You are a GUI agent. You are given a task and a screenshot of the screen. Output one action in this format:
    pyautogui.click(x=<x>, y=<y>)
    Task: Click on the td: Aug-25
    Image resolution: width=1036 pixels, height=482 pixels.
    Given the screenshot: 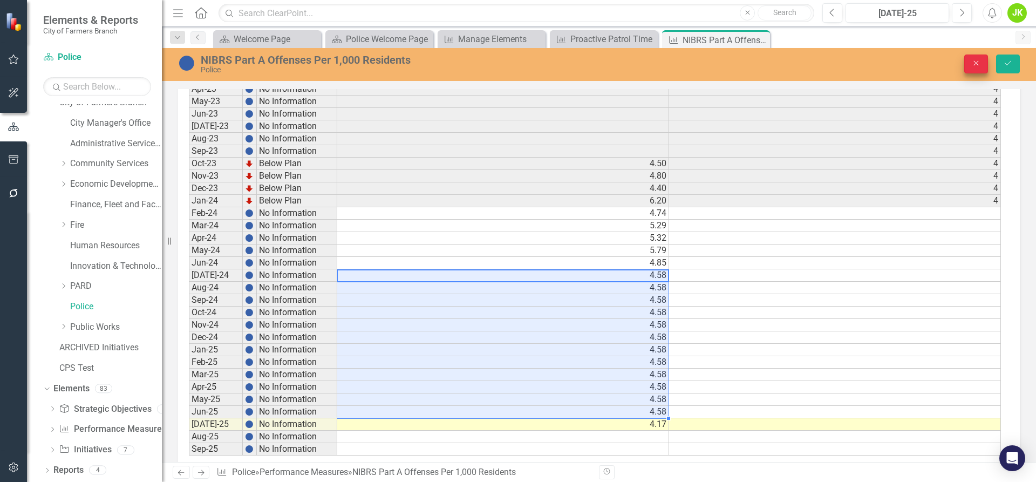 What is the action you would take?
    pyautogui.click(x=216, y=436)
    